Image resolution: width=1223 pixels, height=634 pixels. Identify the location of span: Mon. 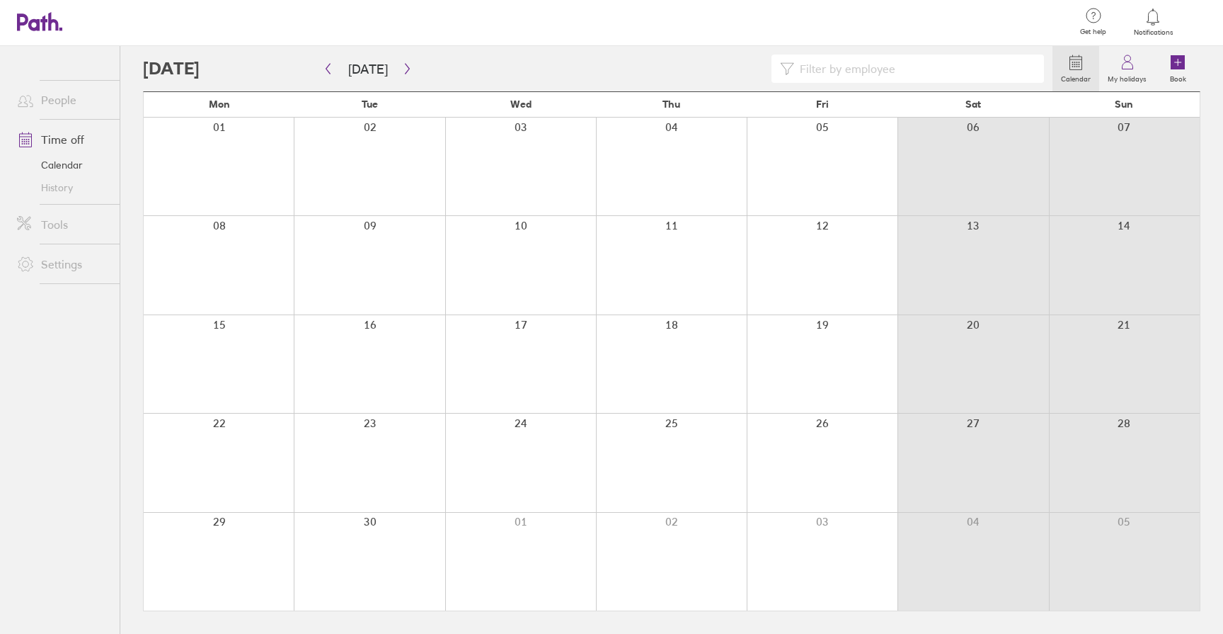
(219, 104).